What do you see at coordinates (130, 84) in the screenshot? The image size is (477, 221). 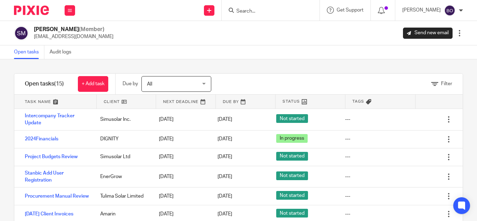 I see `p: Due by` at bounding box center [130, 84].